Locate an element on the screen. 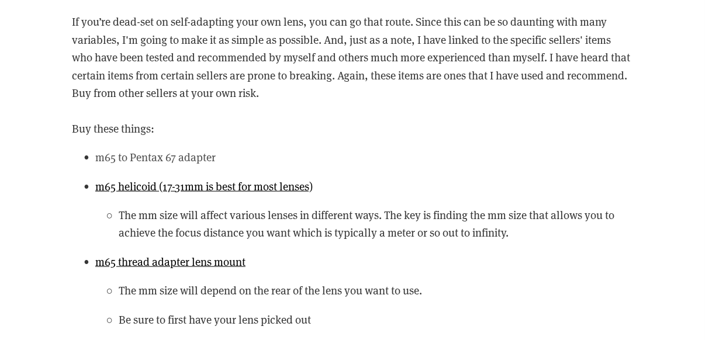 The width and height of the screenshot is (705, 340). a: m65 helicoid (17-31mm is best for most lenses) is located at coordinates (204, 186).